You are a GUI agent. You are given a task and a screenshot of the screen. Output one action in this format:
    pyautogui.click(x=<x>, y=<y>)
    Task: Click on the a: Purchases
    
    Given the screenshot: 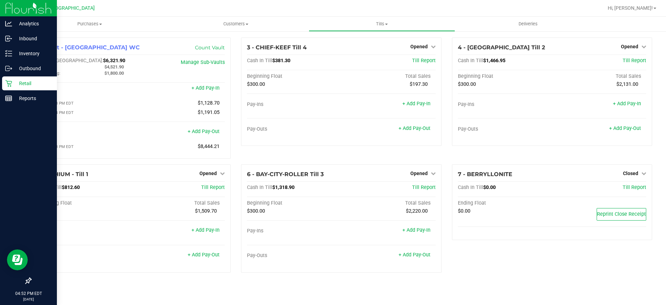 What is the action you would take?
    pyautogui.click(x=90, y=24)
    